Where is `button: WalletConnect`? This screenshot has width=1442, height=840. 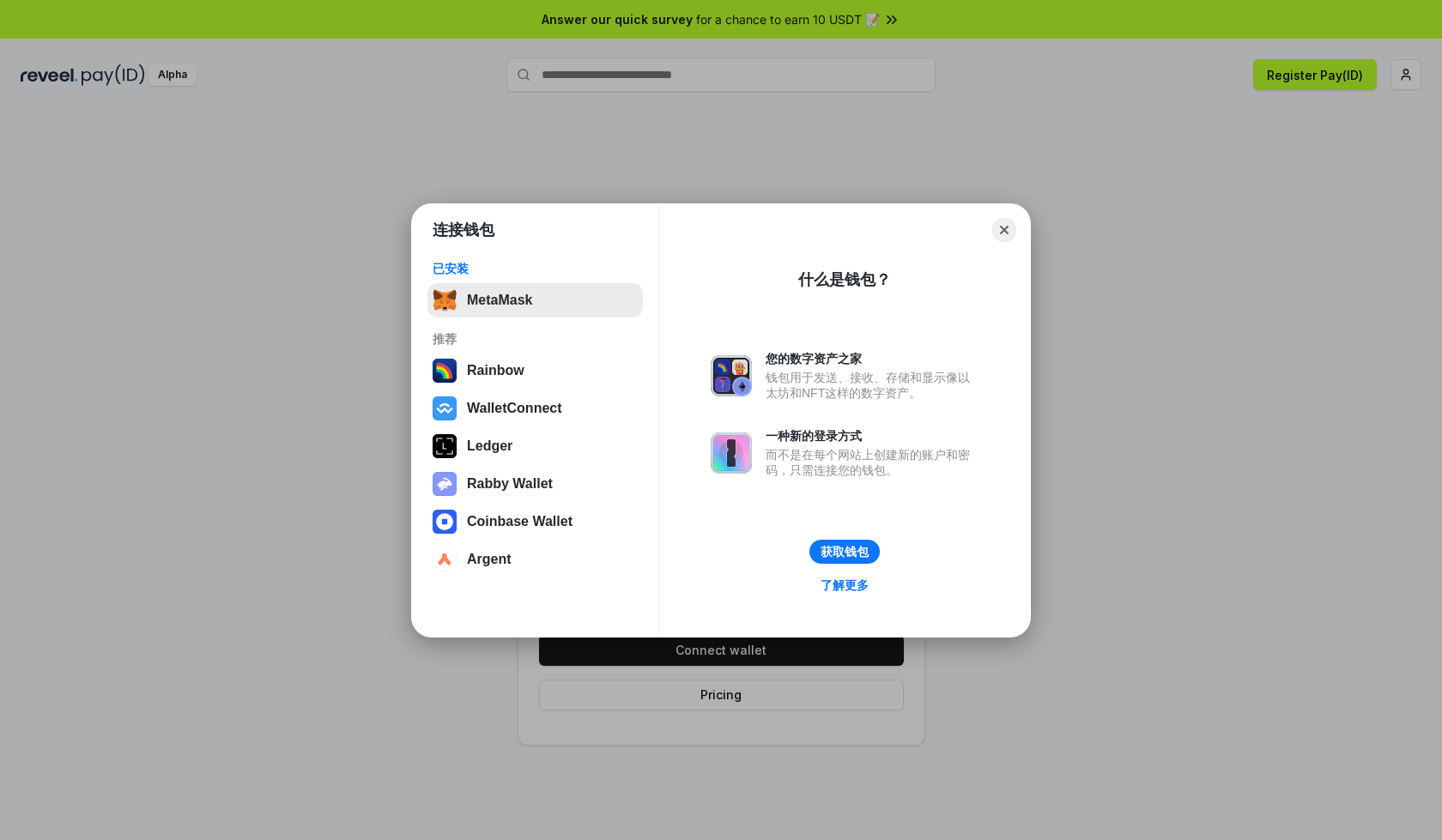 button: WalletConnect is located at coordinates (535, 408).